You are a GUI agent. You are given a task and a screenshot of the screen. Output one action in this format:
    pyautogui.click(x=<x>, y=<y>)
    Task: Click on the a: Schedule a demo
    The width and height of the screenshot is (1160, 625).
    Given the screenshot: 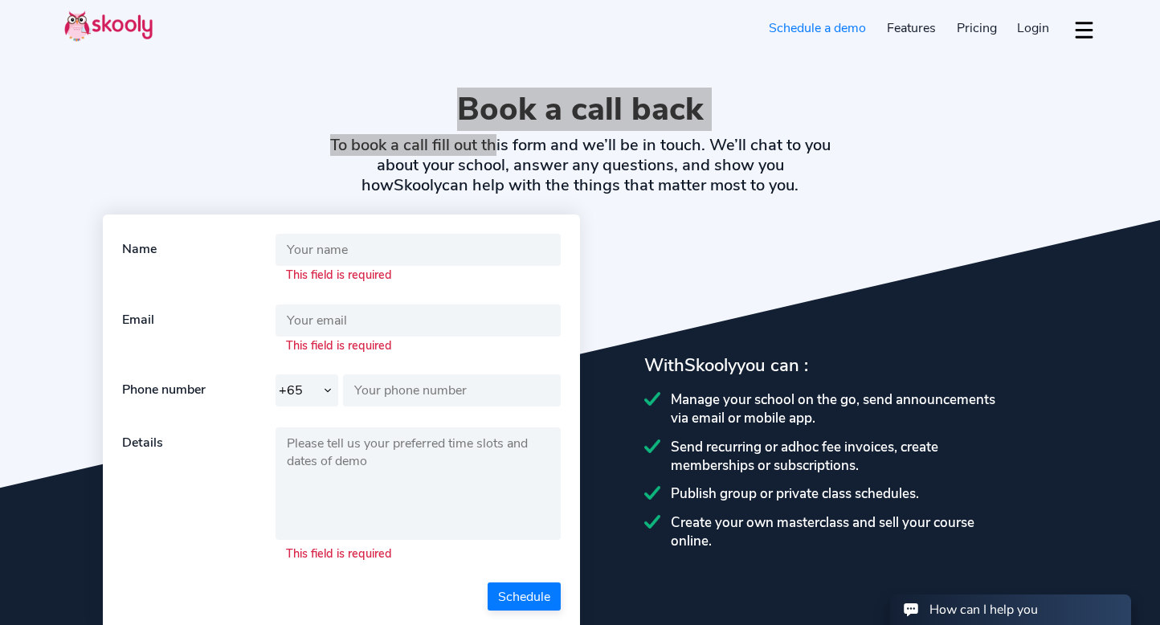 What is the action you would take?
    pyautogui.click(x=818, y=28)
    